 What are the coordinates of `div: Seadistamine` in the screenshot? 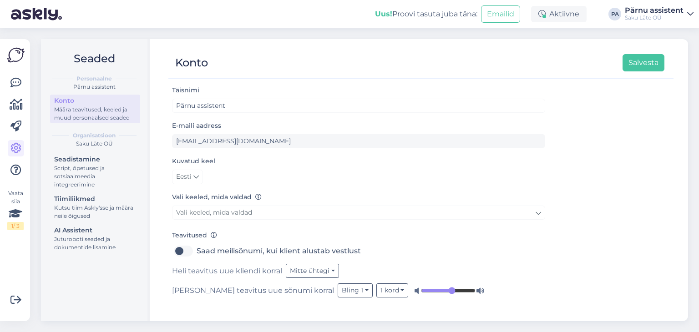 It's located at (95, 159).